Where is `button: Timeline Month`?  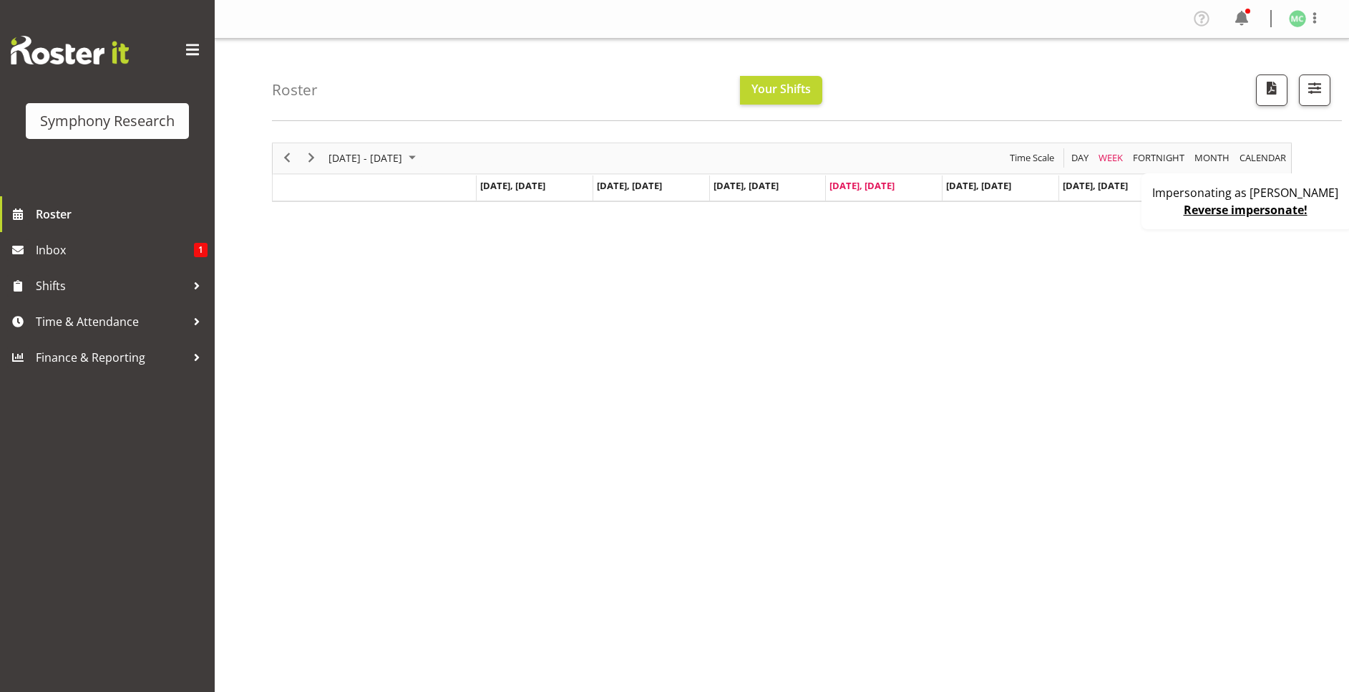 button: Timeline Month is located at coordinates (1213, 157).